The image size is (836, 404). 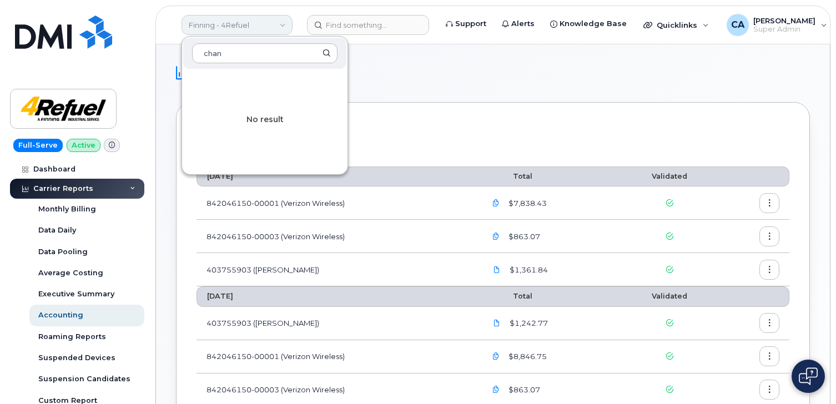 I want to click on input: Search, so click(x=265, y=53).